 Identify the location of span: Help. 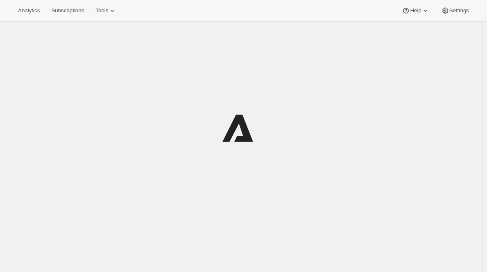
(415, 11).